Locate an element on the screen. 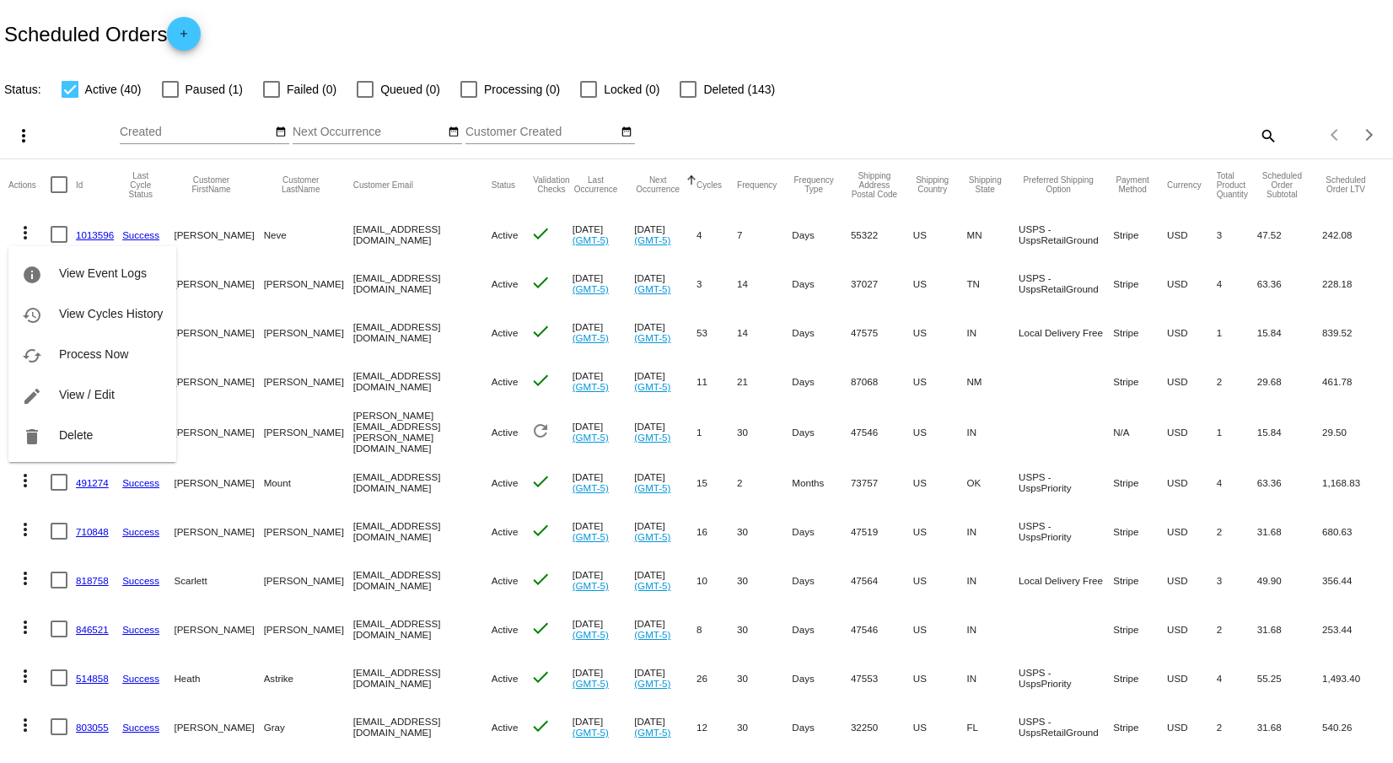 This screenshot has height=763, width=1393. mat-icon: cached is located at coordinates (32, 356).